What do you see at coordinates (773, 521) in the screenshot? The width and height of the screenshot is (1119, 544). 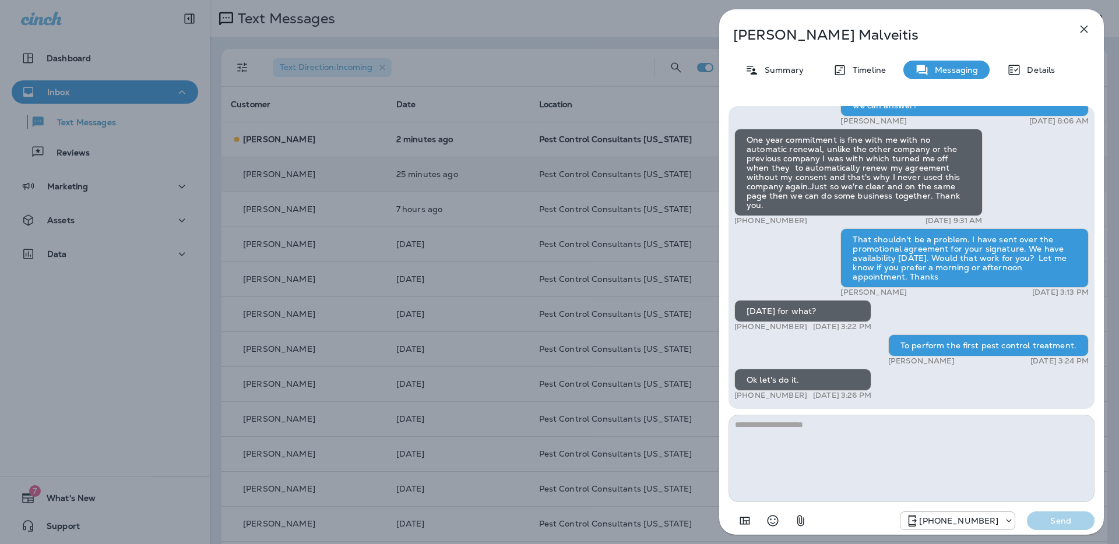 I see `button: Select an emoji` at bounding box center [773, 521].